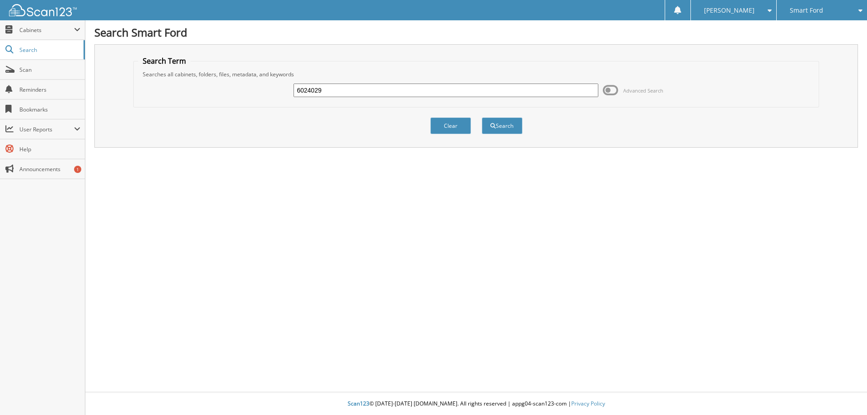 The height and width of the screenshot is (415, 867). Describe the element at coordinates (78, 169) in the screenshot. I see `div: 1` at that location.